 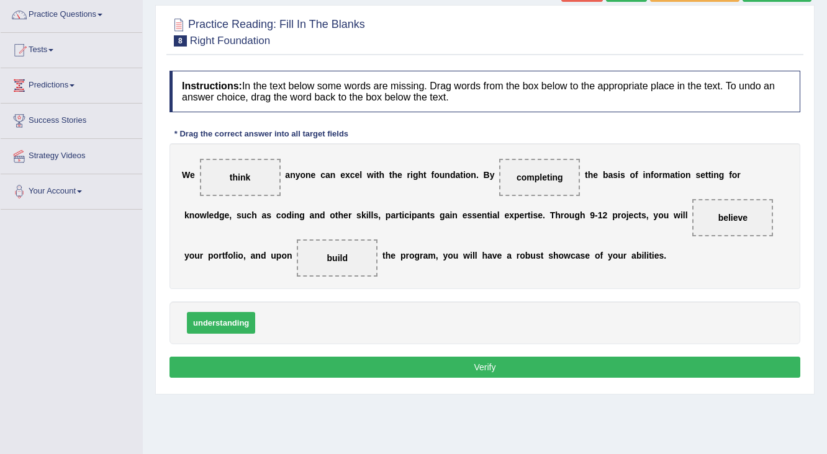 What do you see at coordinates (186, 175) in the screenshot?
I see `b: W` at bounding box center [186, 175].